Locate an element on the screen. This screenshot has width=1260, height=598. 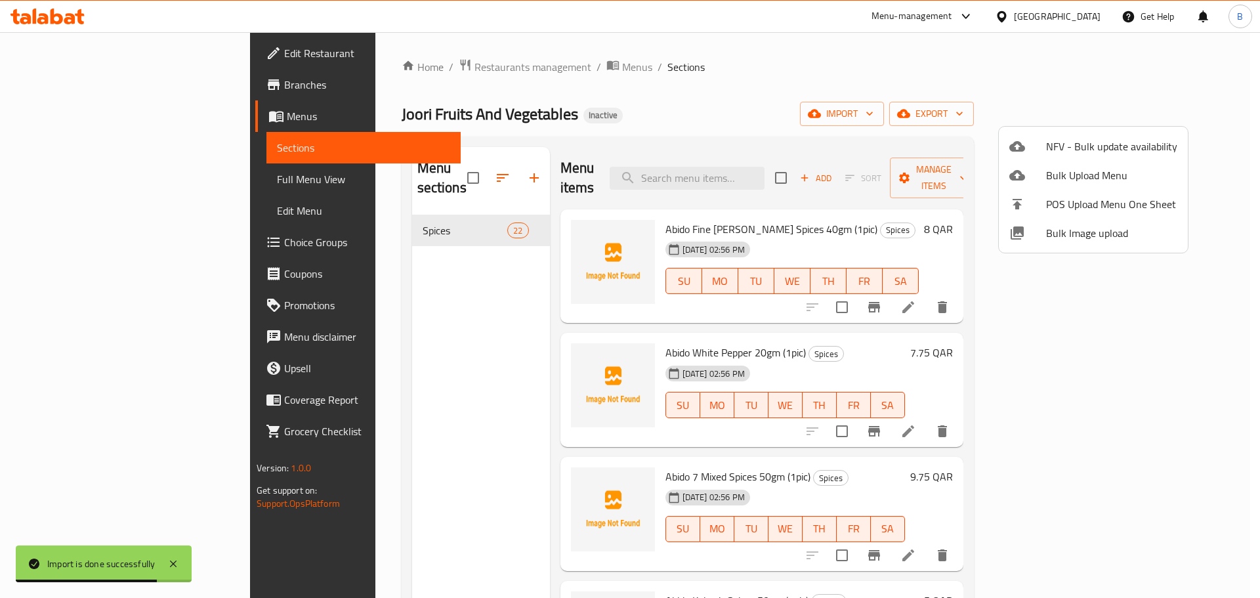
div: Import is done successfully is located at coordinates (101, 564).